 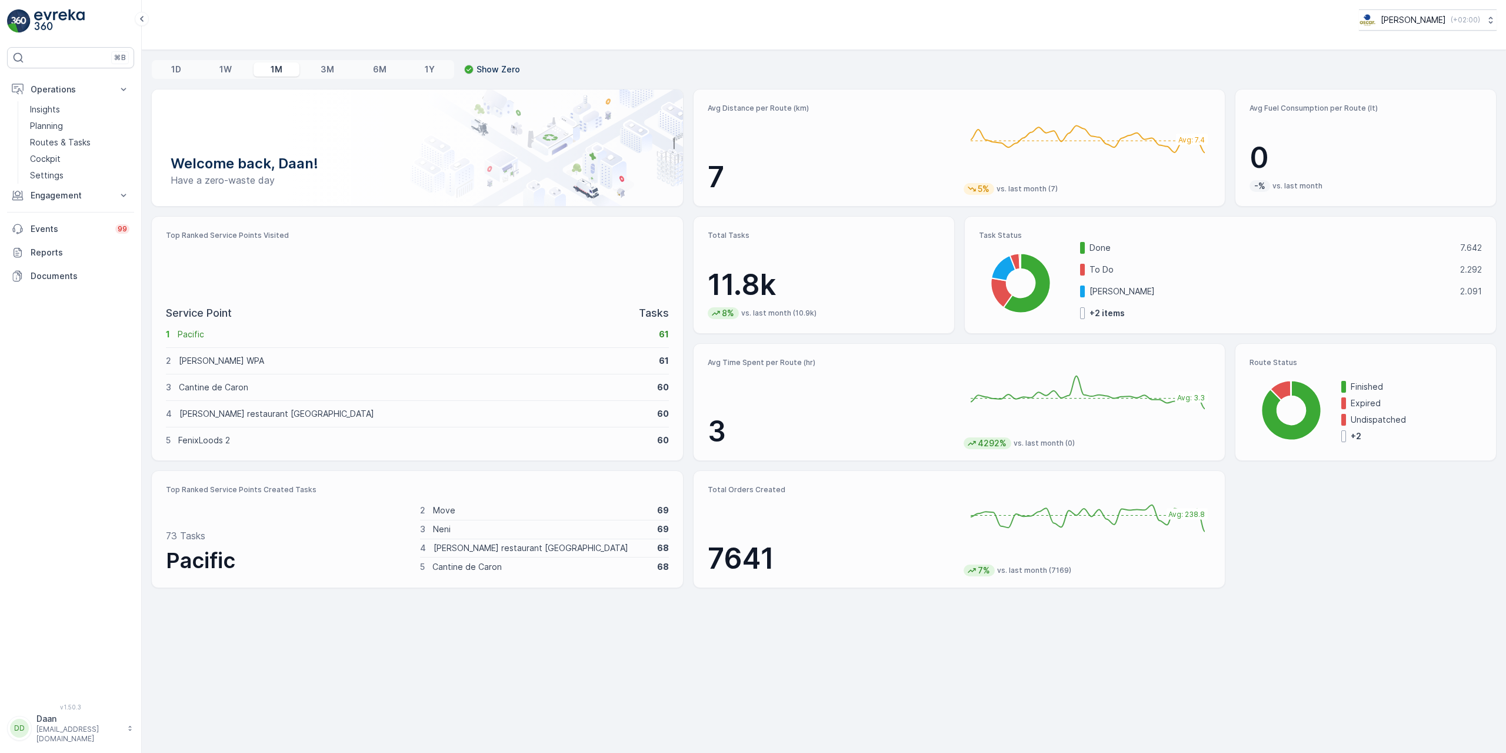 What do you see at coordinates (417, 164) in the screenshot?
I see `p: Welcome back, Daan!` at bounding box center [417, 164].